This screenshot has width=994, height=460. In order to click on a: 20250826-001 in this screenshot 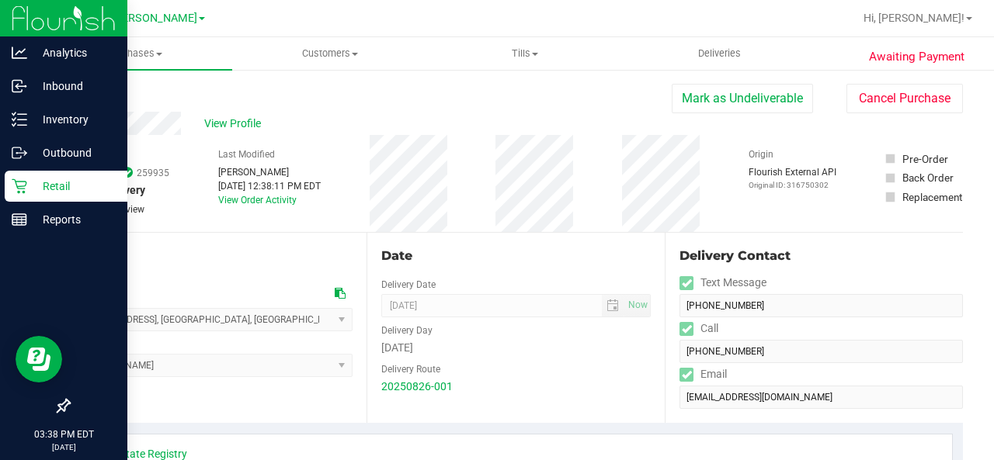, I will do `click(417, 387)`.